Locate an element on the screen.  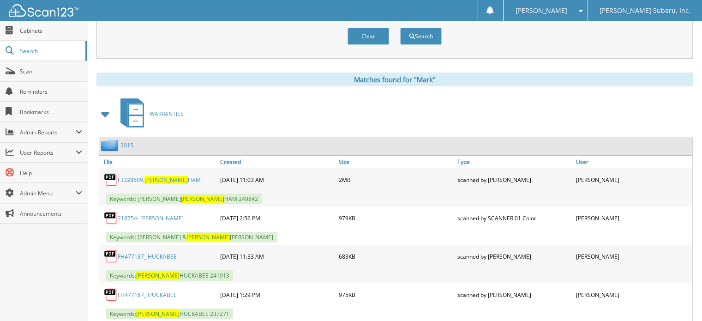
span: WARRANTIES is located at coordinates (167, 114).